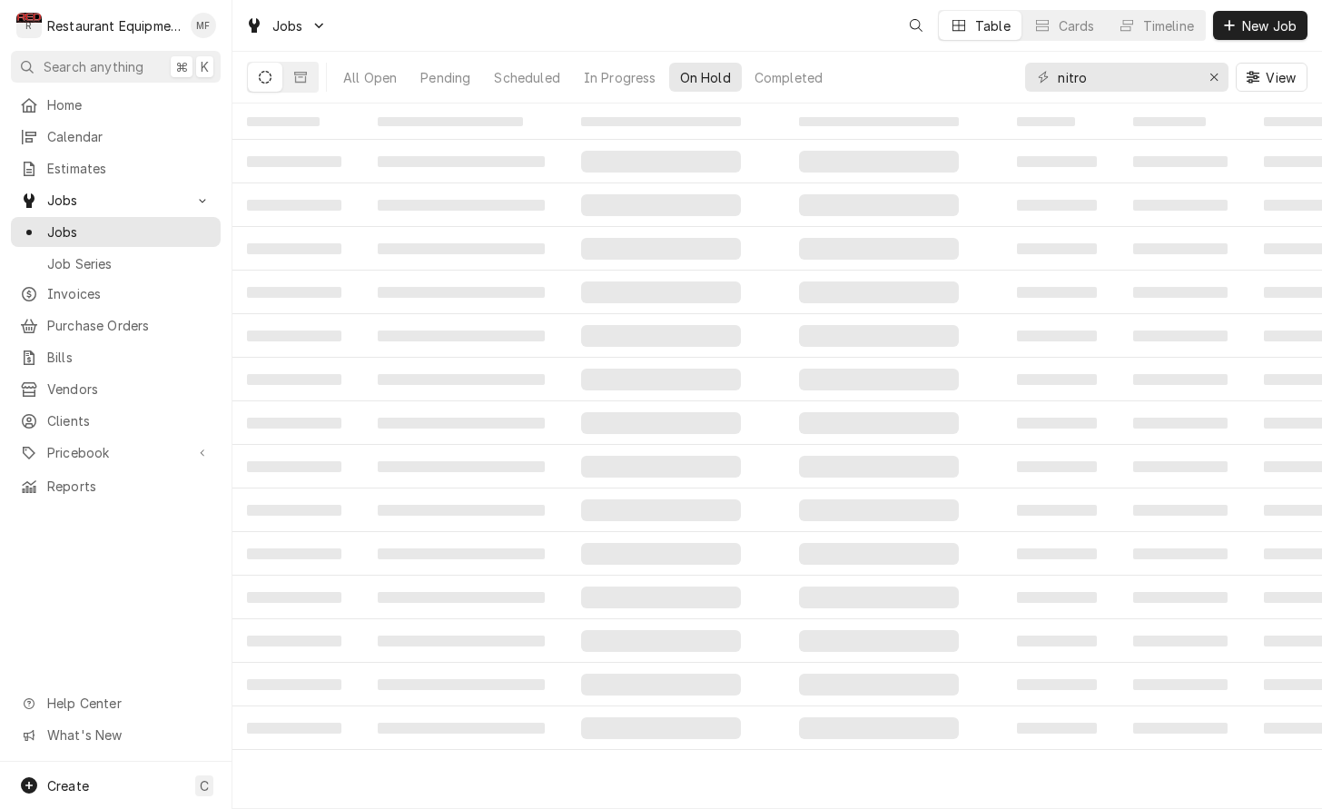 The width and height of the screenshot is (1322, 809). Describe the element at coordinates (29, 25) in the screenshot. I see `div: R` at that location.